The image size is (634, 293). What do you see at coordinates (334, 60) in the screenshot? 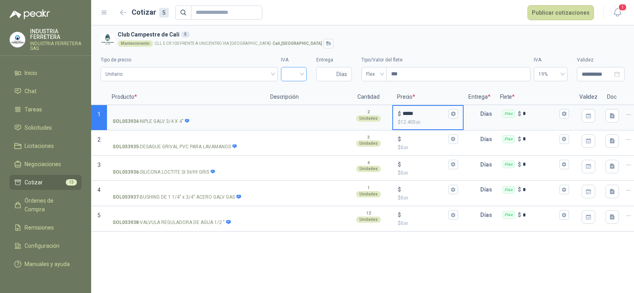
I see `label: Entrega` at bounding box center [334, 60].